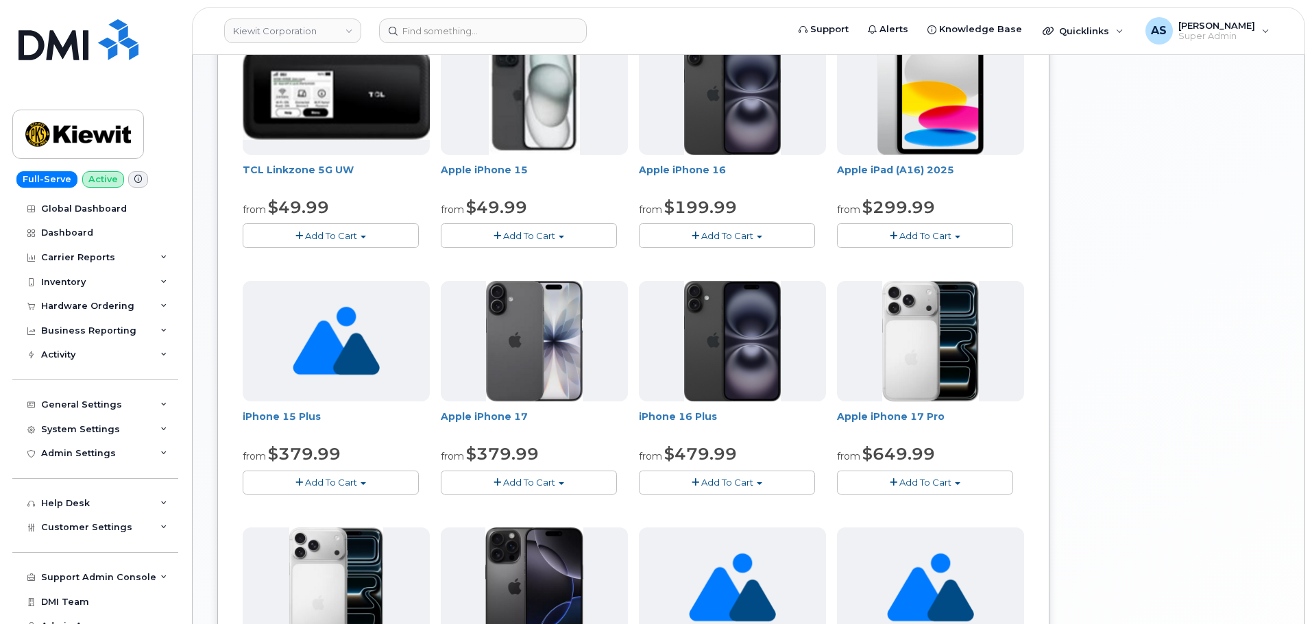  What do you see at coordinates (894, 29) in the screenshot?
I see `span: Alerts` at bounding box center [894, 29].